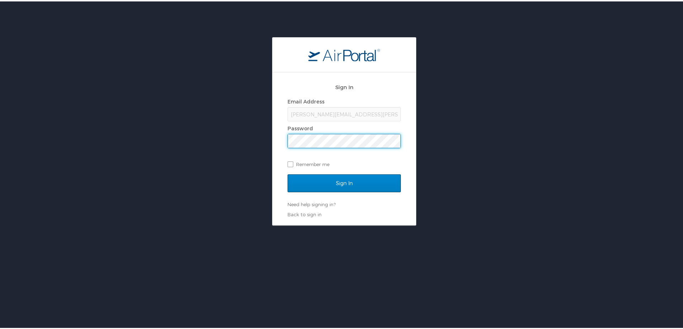  I want to click on label: Remember me, so click(344, 163).